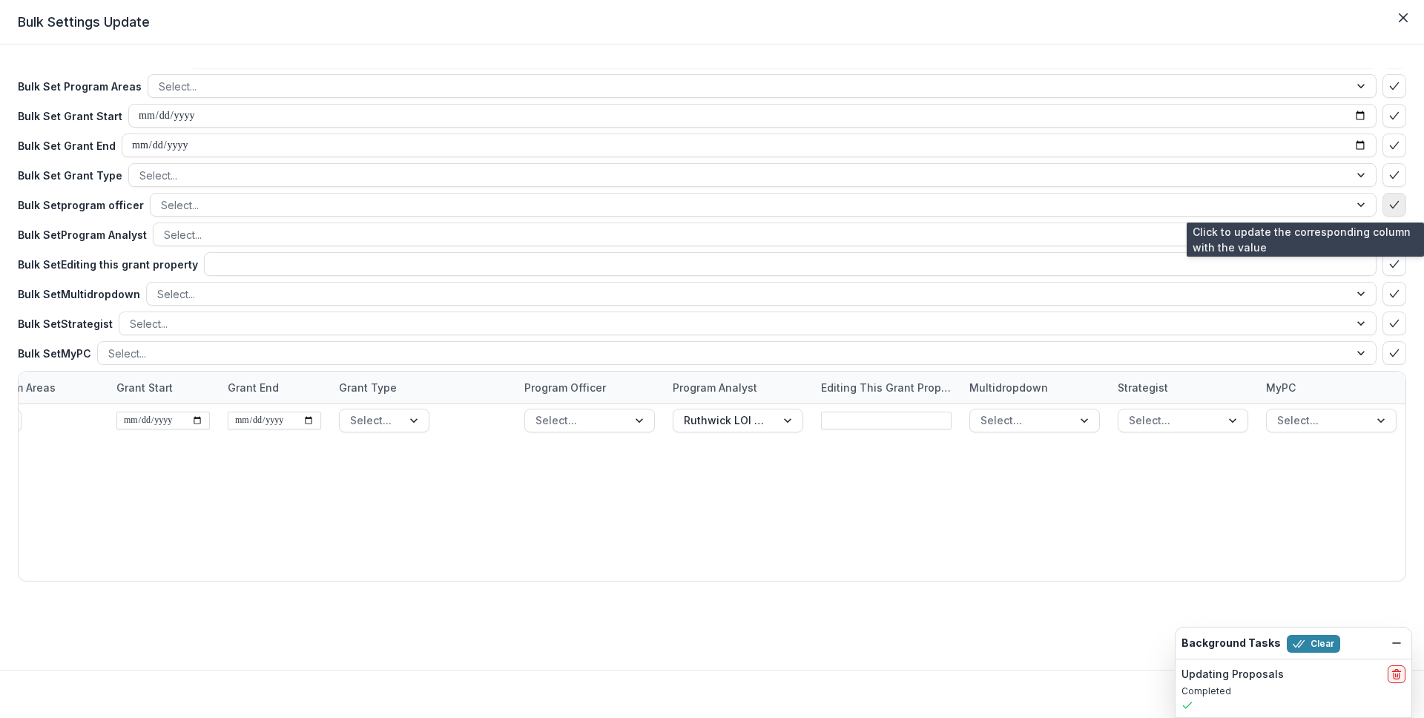 The width and height of the screenshot is (1424, 718). Describe the element at coordinates (1314, 644) in the screenshot. I see `button: Clear` at that location.